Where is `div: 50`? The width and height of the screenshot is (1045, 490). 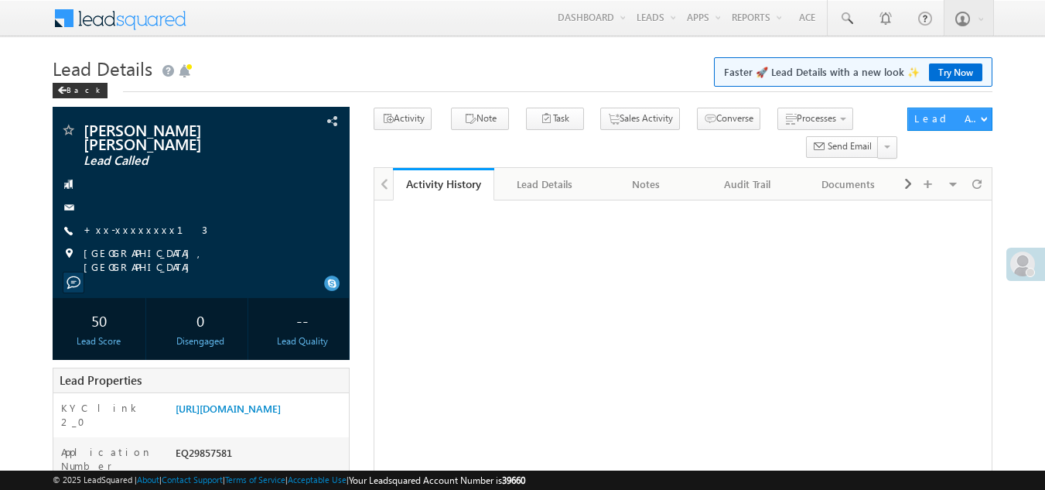 div: 50 is located at coordinates (99, 319).